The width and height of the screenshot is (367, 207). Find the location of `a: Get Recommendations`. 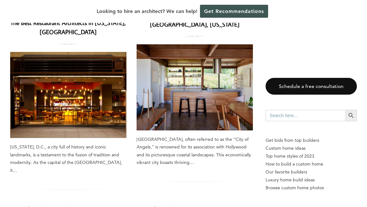

a: Get Recommendations is located at coordinates (234, 11).